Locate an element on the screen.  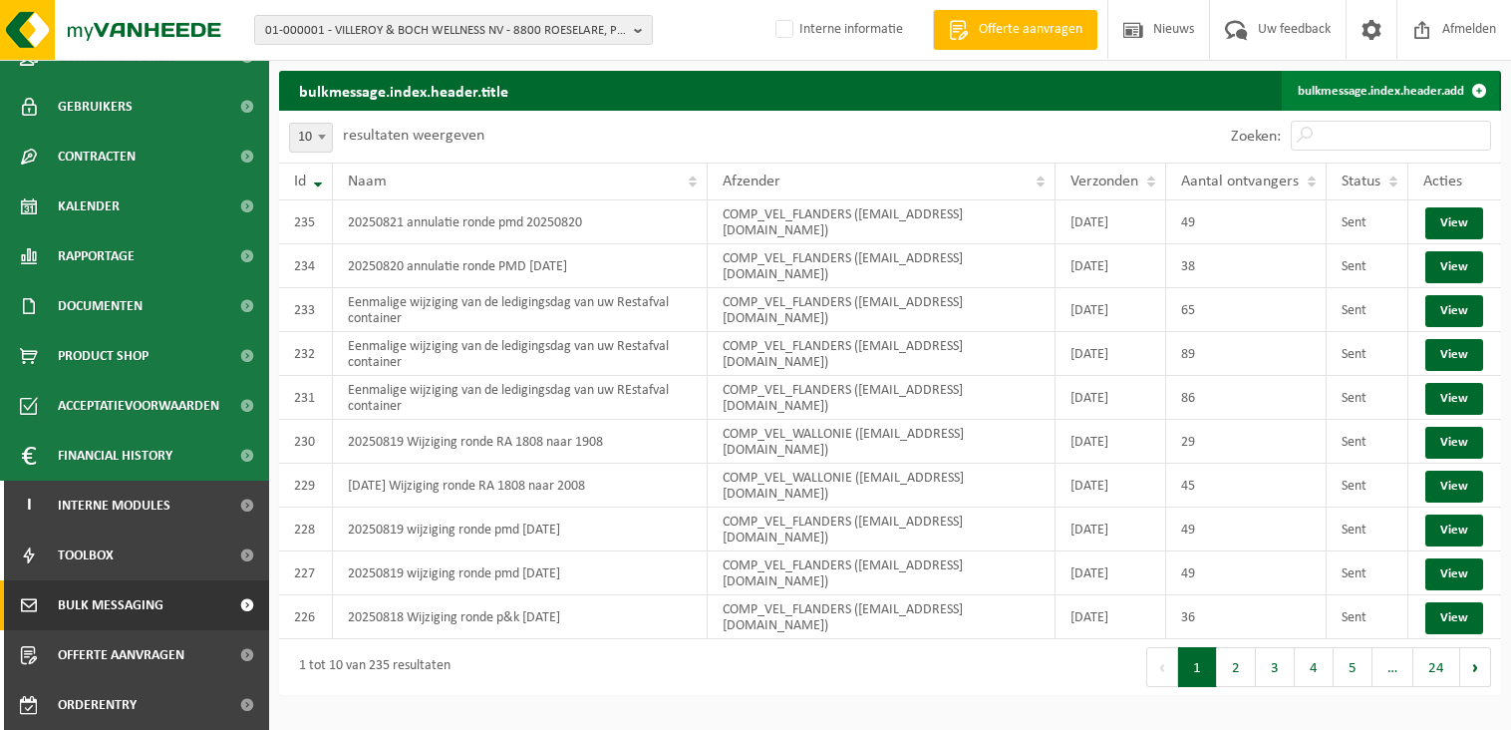
span: Rapportage is located at coordinates (96, 256).